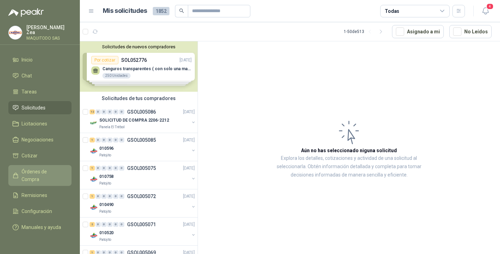 The width and height of the screenshot is (500, 254). Describe the element at coordinates (134, 120) in the screenshot. I see `p: SOLICITUD DE COMPRA 2206-2212` at that location.